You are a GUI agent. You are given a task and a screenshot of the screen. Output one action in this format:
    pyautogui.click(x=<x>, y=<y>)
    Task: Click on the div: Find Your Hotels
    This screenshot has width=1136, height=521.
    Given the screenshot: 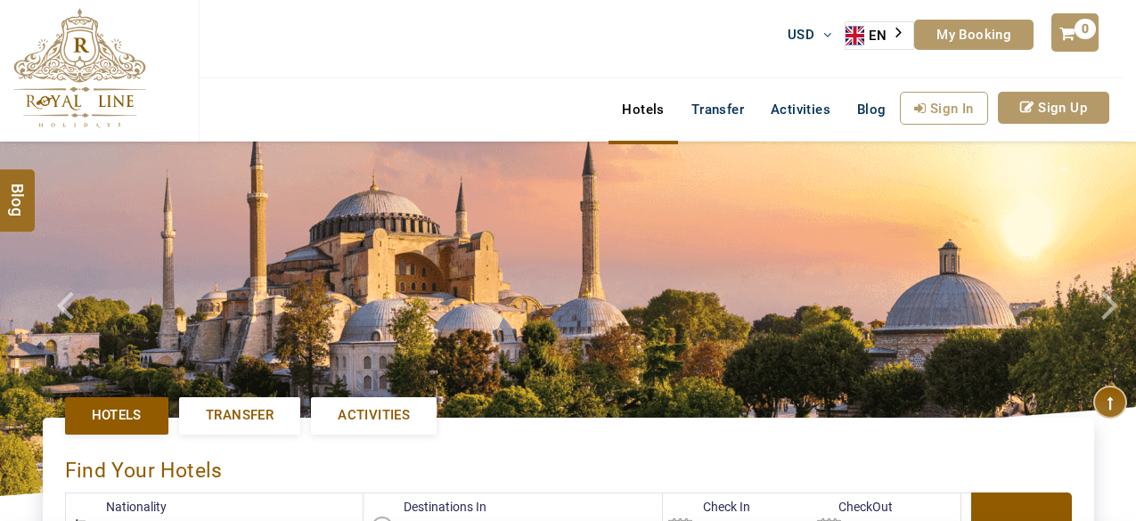 What is the action you would take?
    pyautogui.click(x=568, y=466)
    